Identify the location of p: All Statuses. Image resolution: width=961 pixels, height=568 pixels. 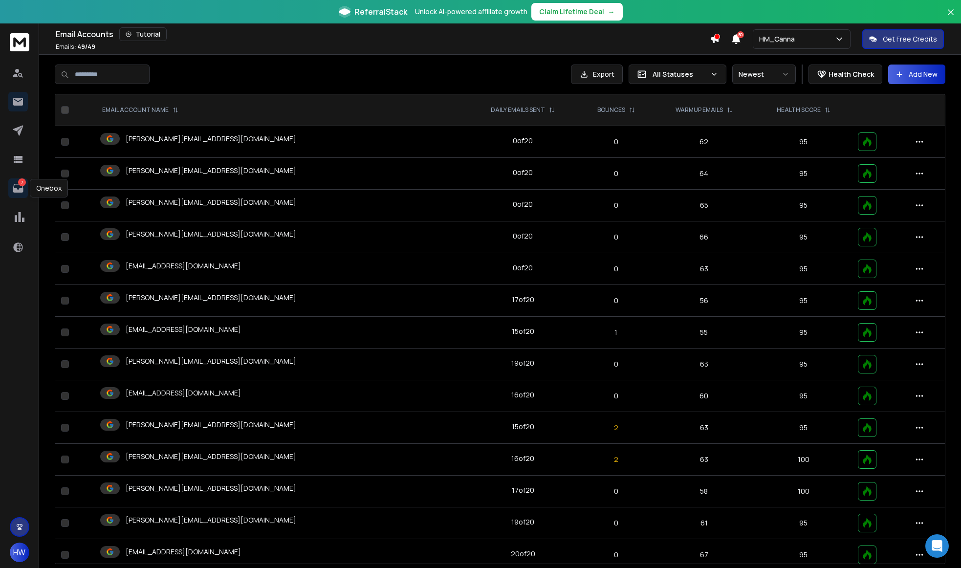
(679, 74).